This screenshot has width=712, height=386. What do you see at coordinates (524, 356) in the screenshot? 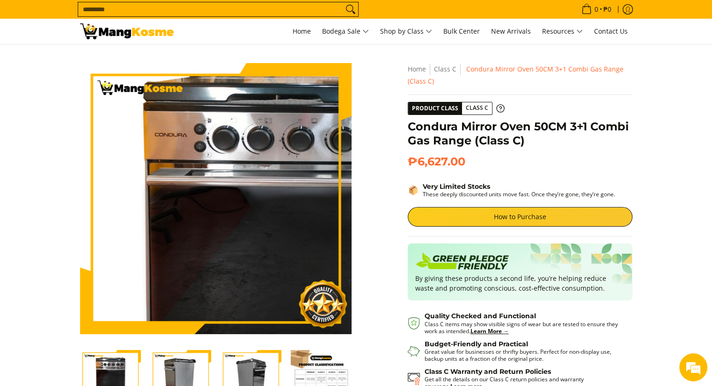
I see `p: Great value for businesses or thrifty buyers. Perfect for non-display use, backup units at a frac...` at bounding box center [524, 356].